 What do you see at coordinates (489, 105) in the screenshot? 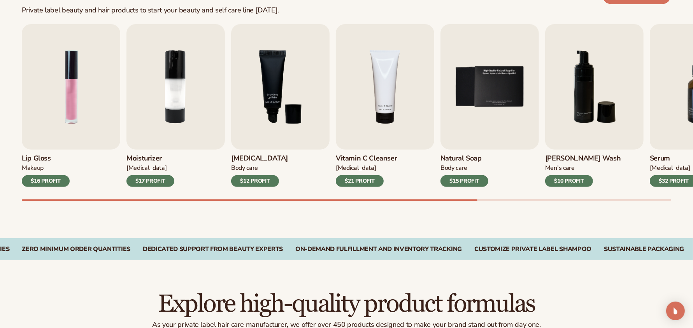
I see `a: 5 / 9` at bounding box center [489, 105].